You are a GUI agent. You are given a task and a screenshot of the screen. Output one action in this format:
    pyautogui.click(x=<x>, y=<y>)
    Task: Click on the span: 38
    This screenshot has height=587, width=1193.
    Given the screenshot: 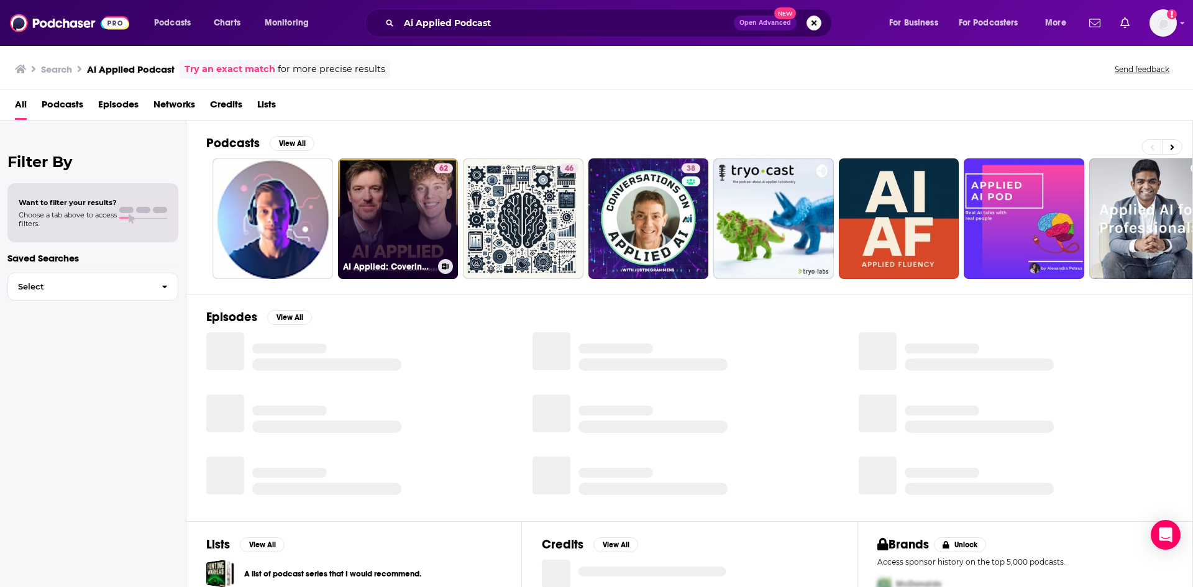 What is the action you would take?
    pyautogui.click(x=691, y=169)
    